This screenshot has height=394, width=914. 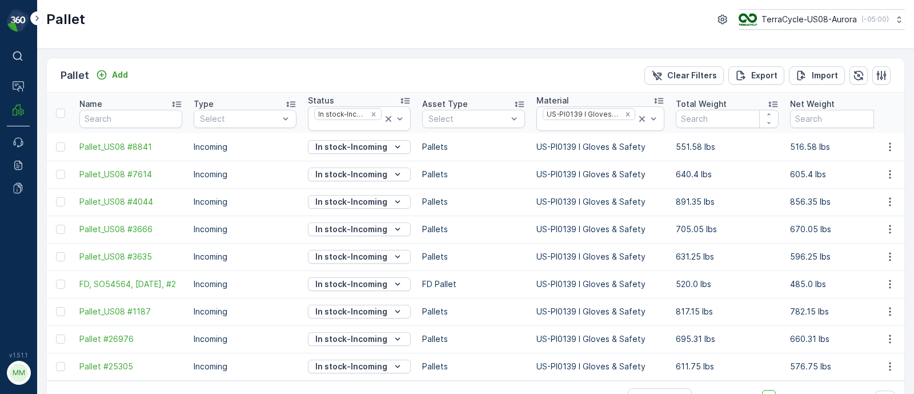 What do you see at coordinates (131, 147) in the screenshot?
I see `span: Pallet_US08 #8841` at bounding box center [131, 147].